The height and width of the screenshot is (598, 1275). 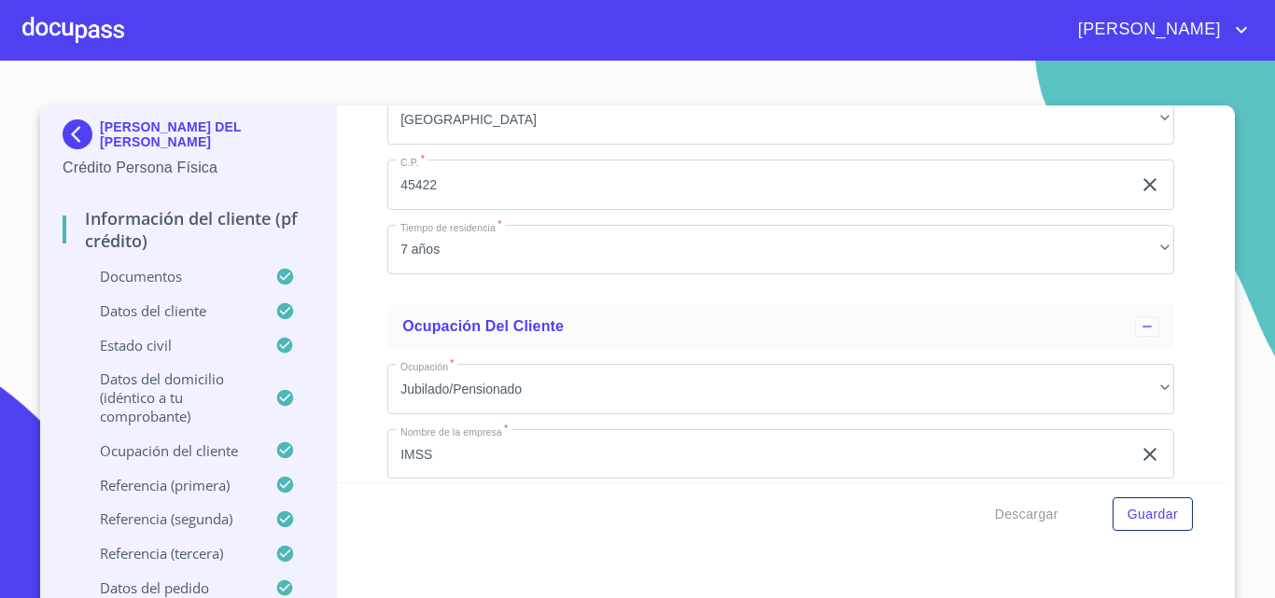 I want to click on span: Ocupación del Cliente, so click(x=483, y=326).